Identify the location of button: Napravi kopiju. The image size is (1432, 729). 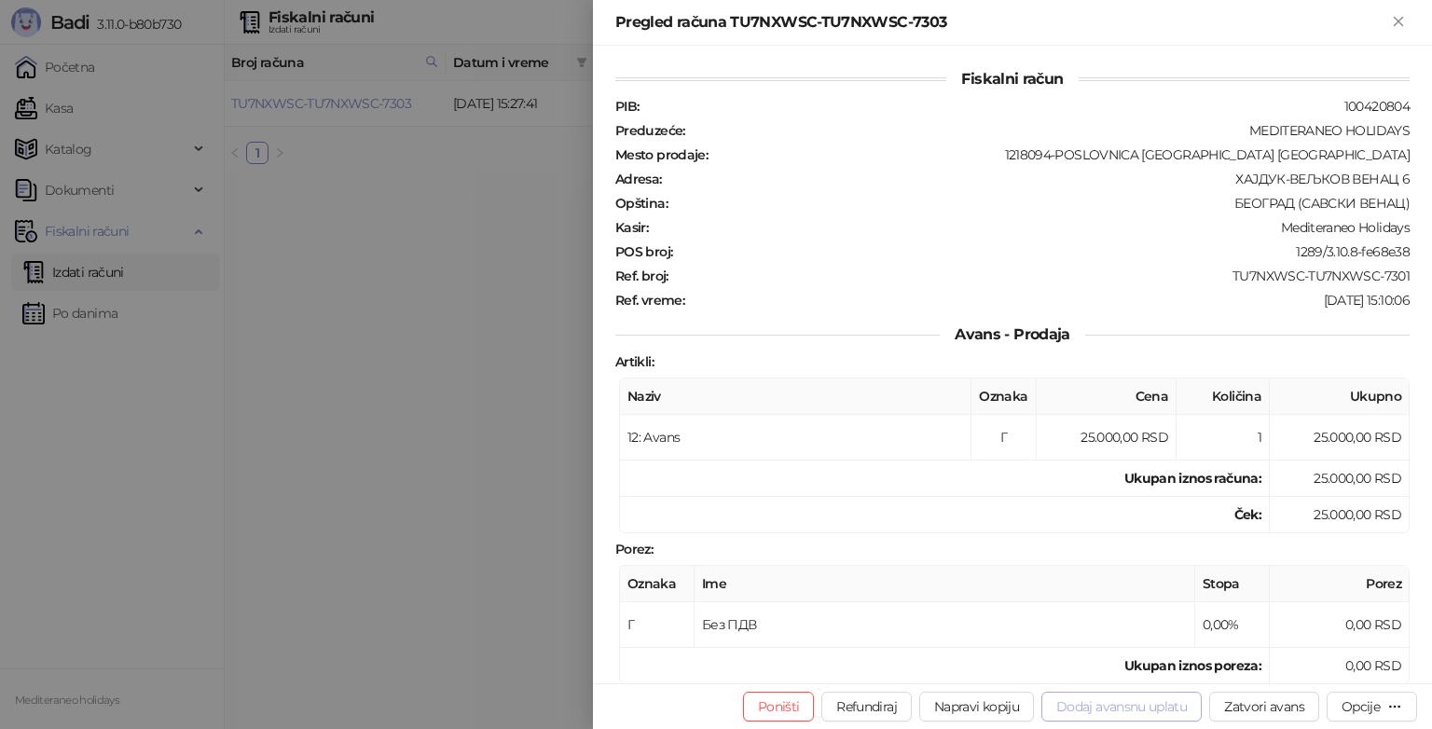
(976, 707).